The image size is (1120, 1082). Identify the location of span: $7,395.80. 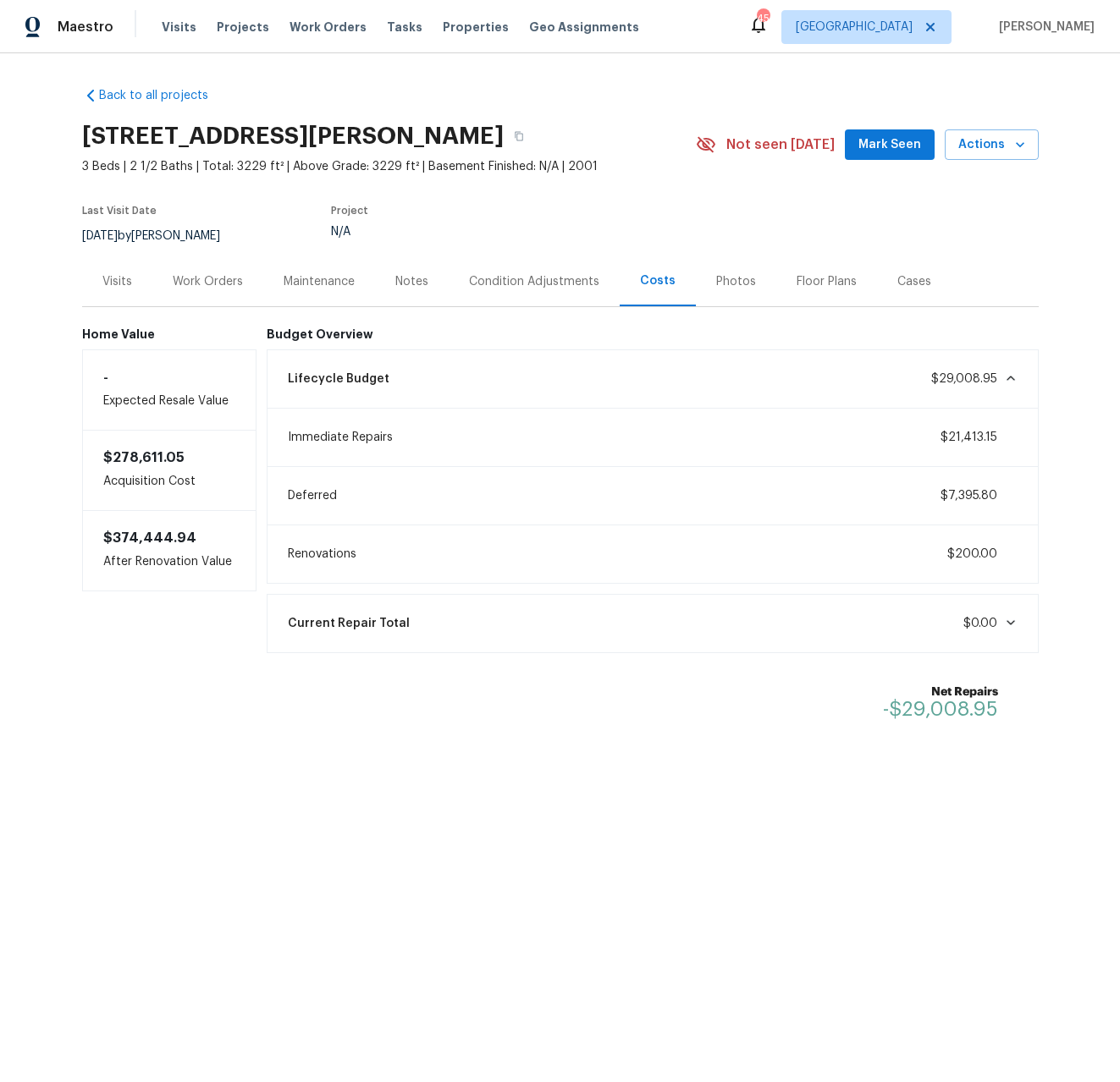
(969, 496).